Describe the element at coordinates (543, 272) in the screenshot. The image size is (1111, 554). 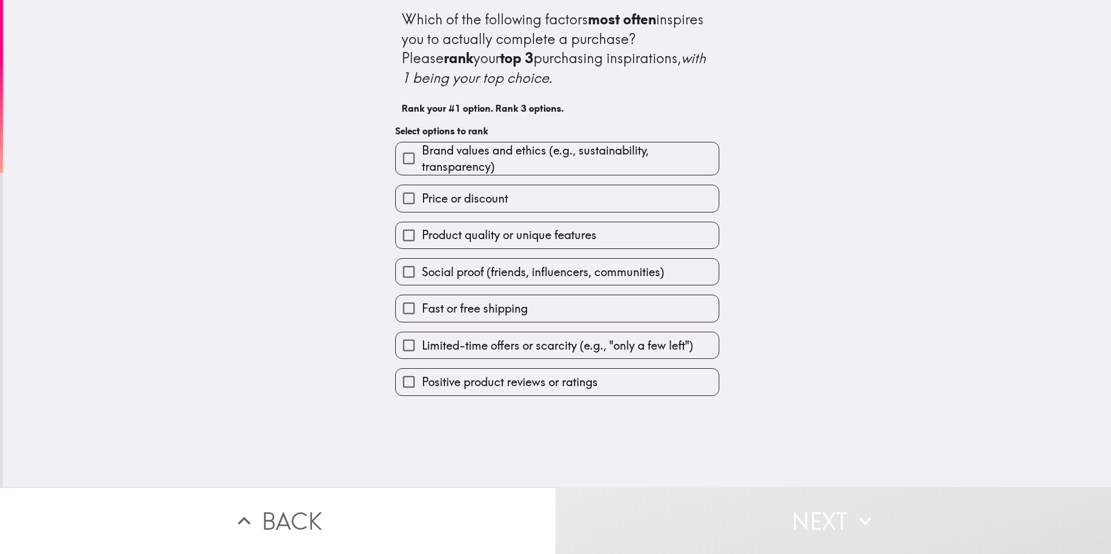
I see `span: Social proof (friends, influencers, communities)` at that location.